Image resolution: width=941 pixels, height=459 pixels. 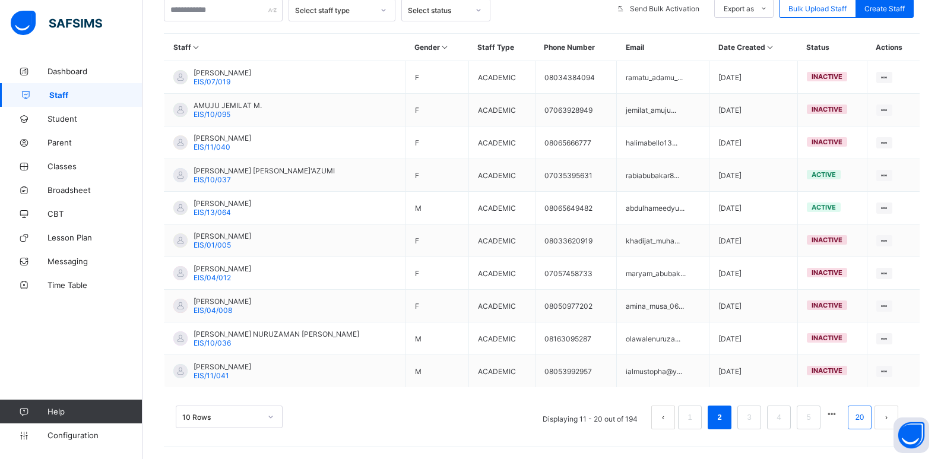 I want to click on span: EIS/04/008, so click(x=212, y=310).